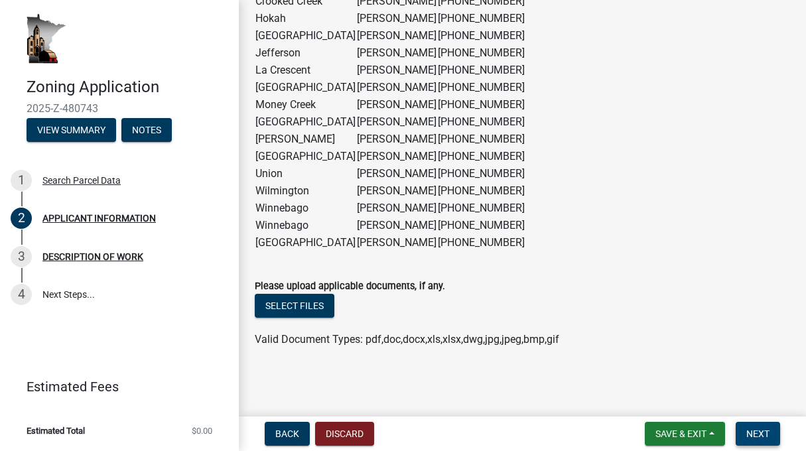 The width and height of the screenshot is (806, 451). Describe the element at coordinates (99, 218) in the screenshot. I see `div: APPLICANT INFORMATION` at that location.